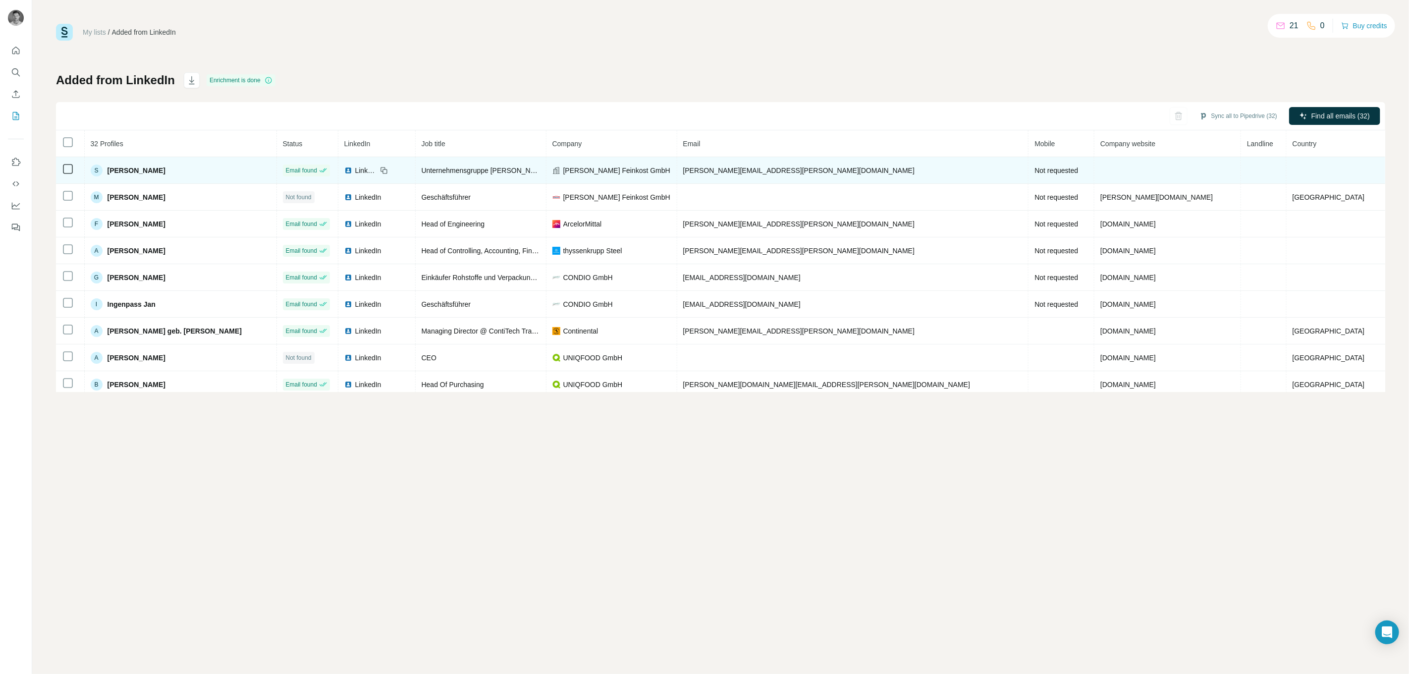  What do you see at coordinates (429, 358) in the screenshot?
I see `span: CEO` at bounding box center [429, 358].